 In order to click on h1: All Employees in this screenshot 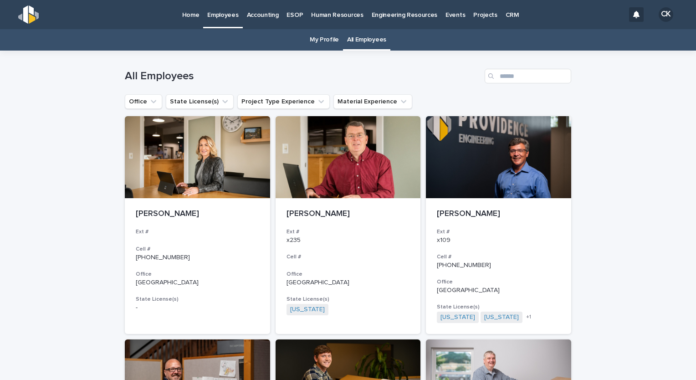, I will do `click(303, 76)`.